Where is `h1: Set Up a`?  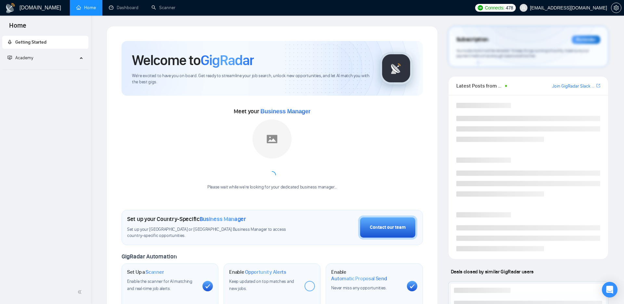 h1: Set Up a is located at coordinates (145, 272).